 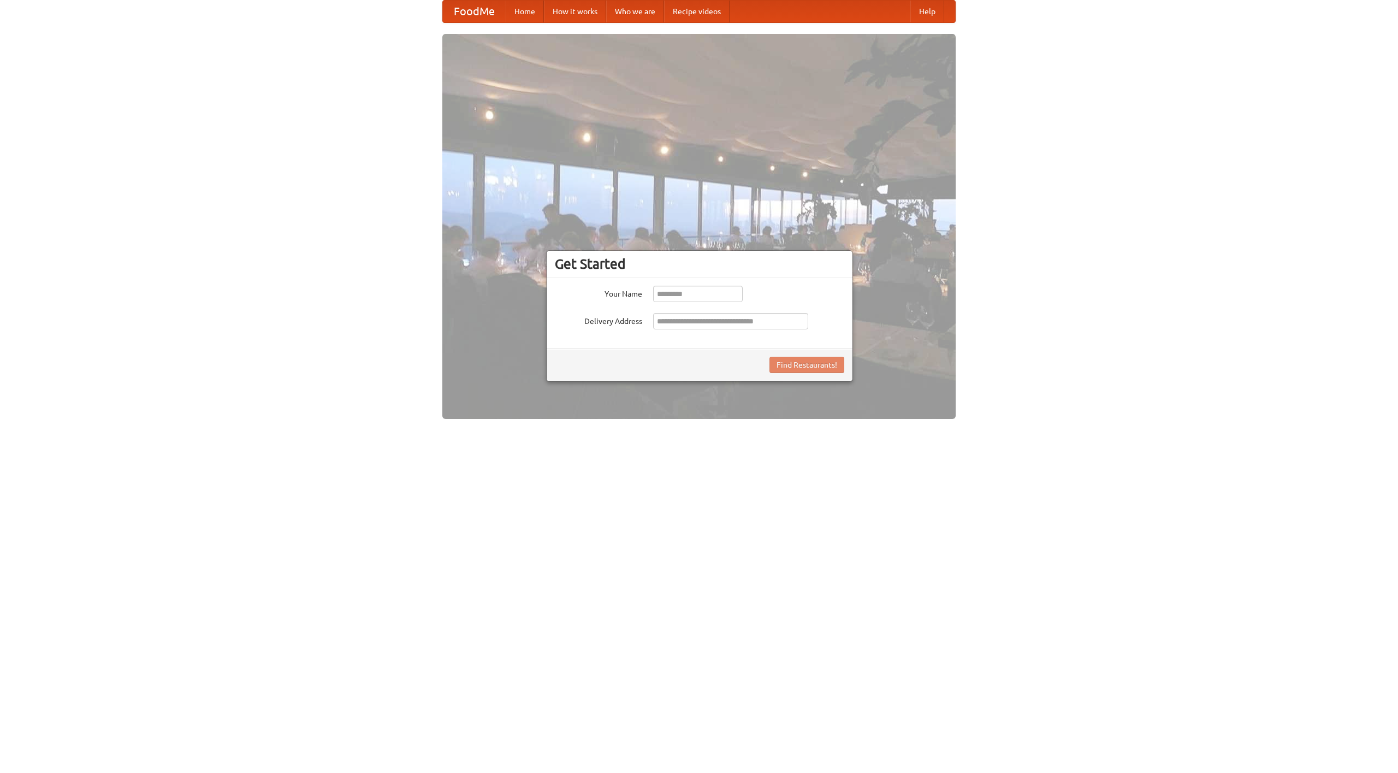 What do you see at coordinates (635, 11) in the screenshot?
I see `a: Who we are` at bounding box center [635, 11].